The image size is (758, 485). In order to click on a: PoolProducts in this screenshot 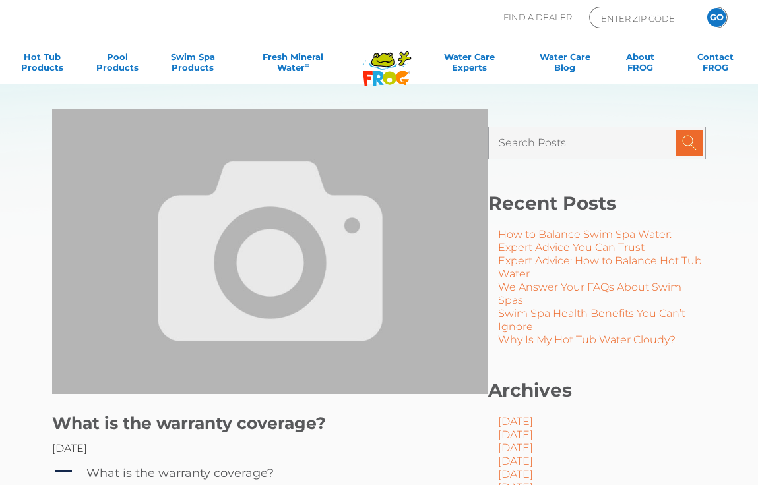, I will do `click(117, 65)`.